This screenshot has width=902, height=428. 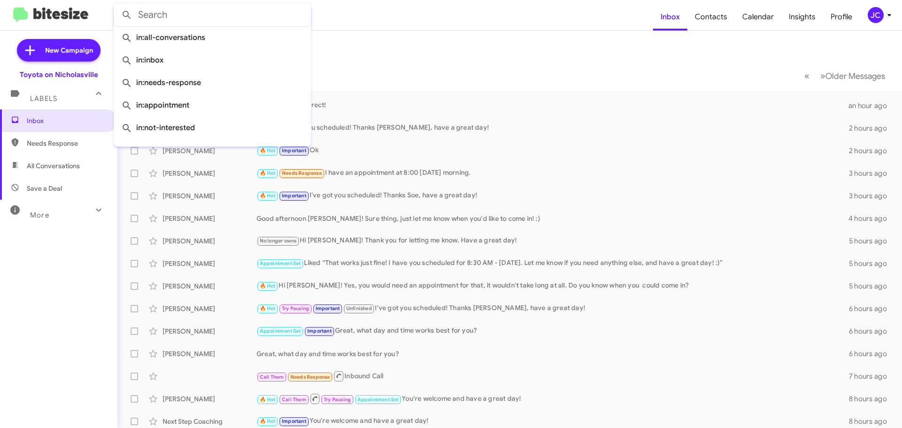 What do you see at coordinates (806, 76) in the screenshot?
I see `button: Previous` at bounding box center [806, 76].